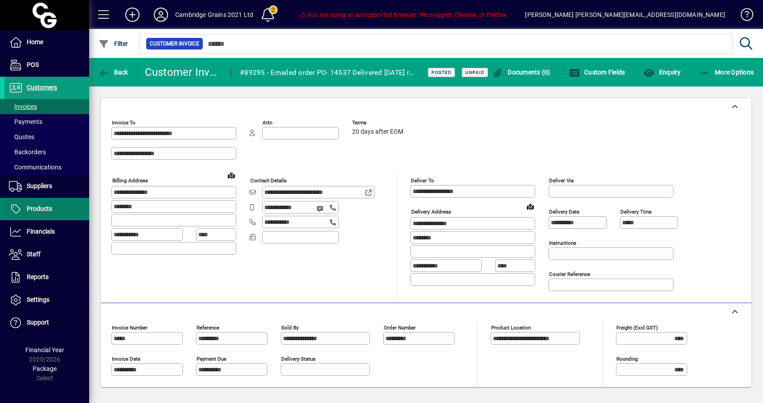 This screenshot has height=403, width=763. What do you see at coordinates (47, 65) in the screenshot?
I see `a: POS` at bounding box center [47, 65].